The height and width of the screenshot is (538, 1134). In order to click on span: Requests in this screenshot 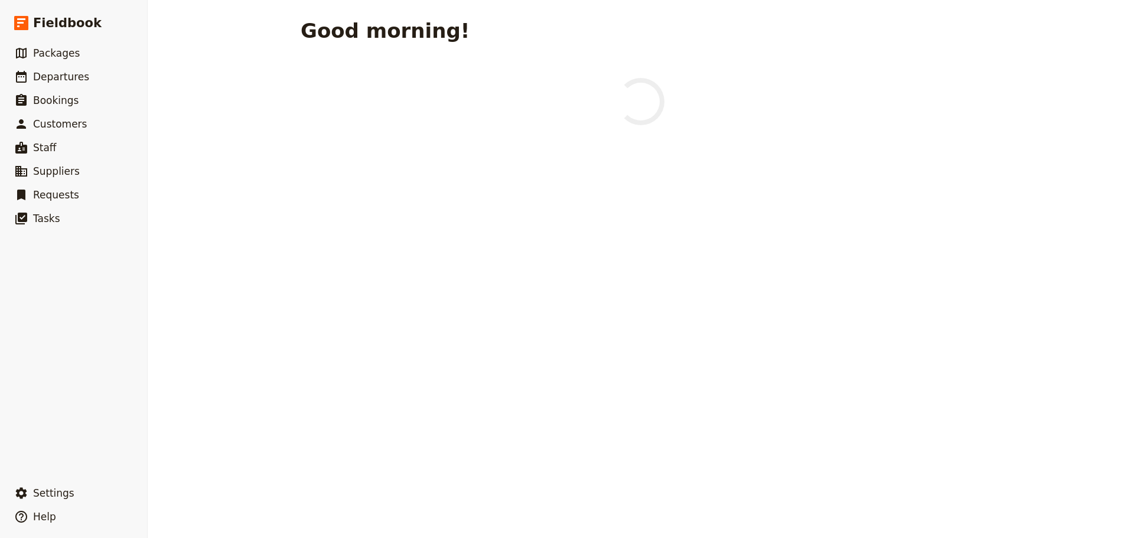, I will do `click(56, 195)`.